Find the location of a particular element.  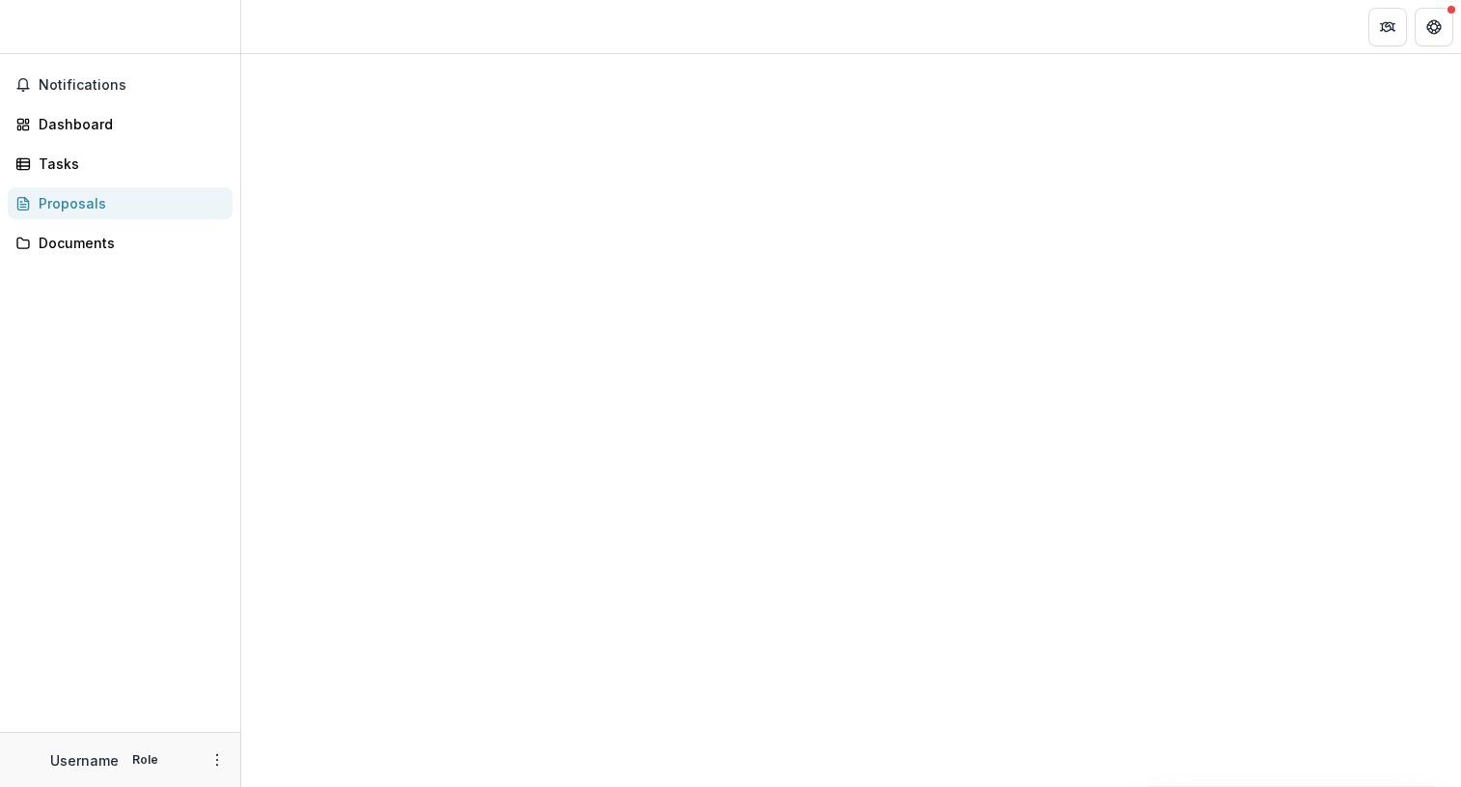

button: Notifications is located at coordinates (120, 85).